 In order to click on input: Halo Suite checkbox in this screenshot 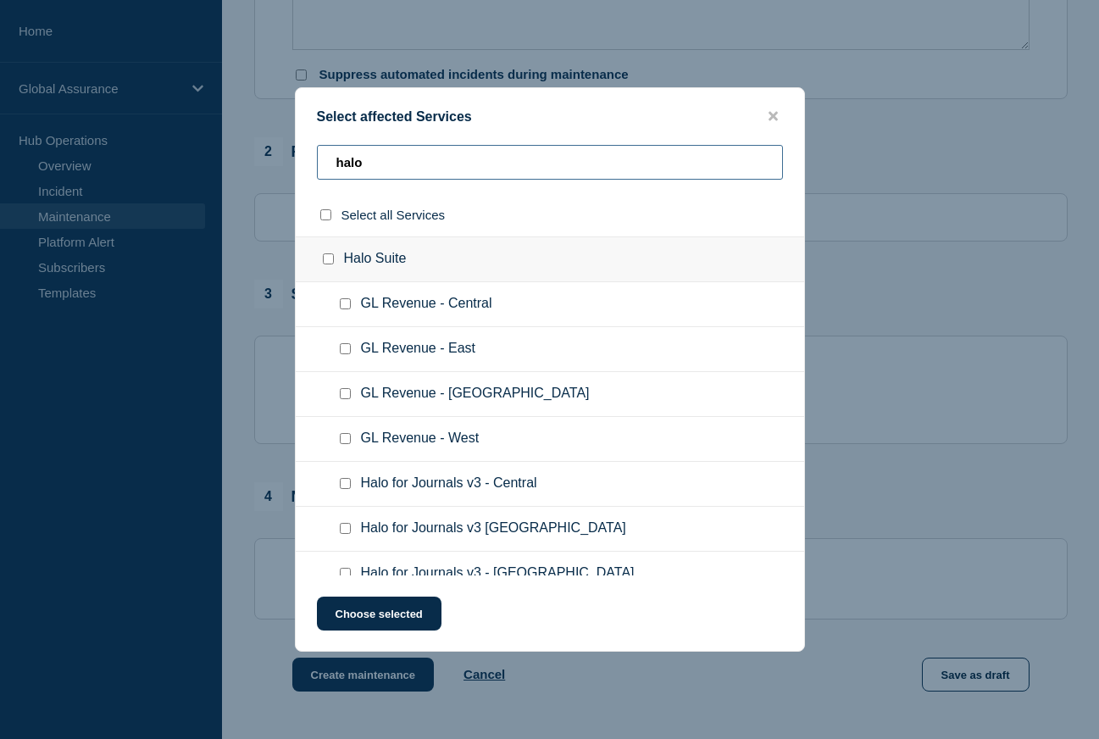, I will do `click(328, 258)`.